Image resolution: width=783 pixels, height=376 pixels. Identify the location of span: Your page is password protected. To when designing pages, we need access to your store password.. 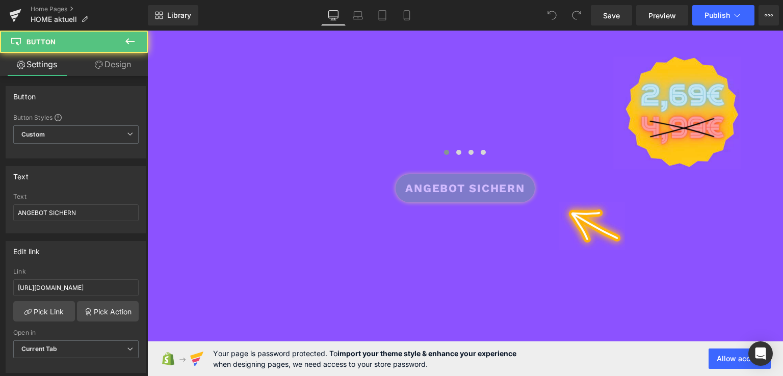
(364, 359).